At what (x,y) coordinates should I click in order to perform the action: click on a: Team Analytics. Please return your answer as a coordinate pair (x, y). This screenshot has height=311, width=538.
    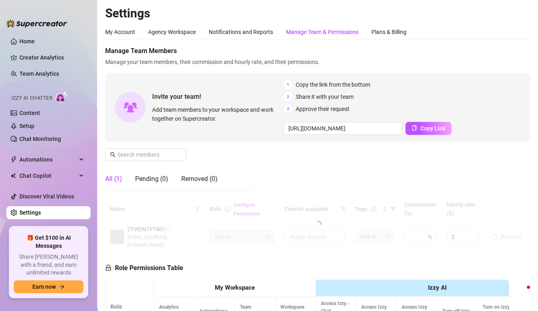
    Looking at the image, I should click on (39, 74).